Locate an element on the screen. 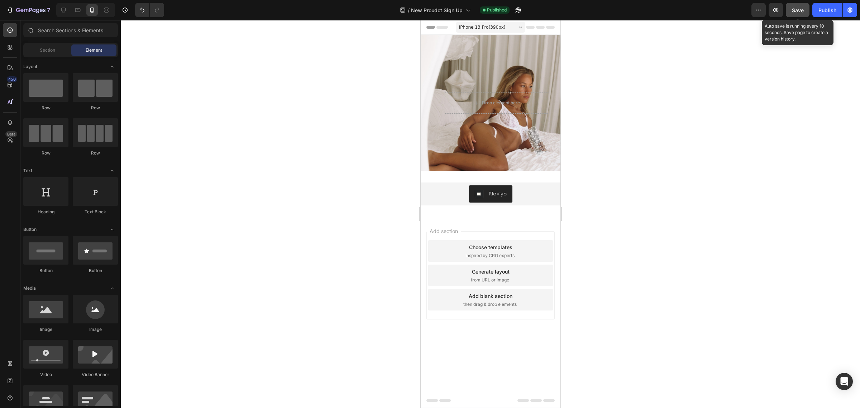  p: 7 is located at coordinates (48, 10).